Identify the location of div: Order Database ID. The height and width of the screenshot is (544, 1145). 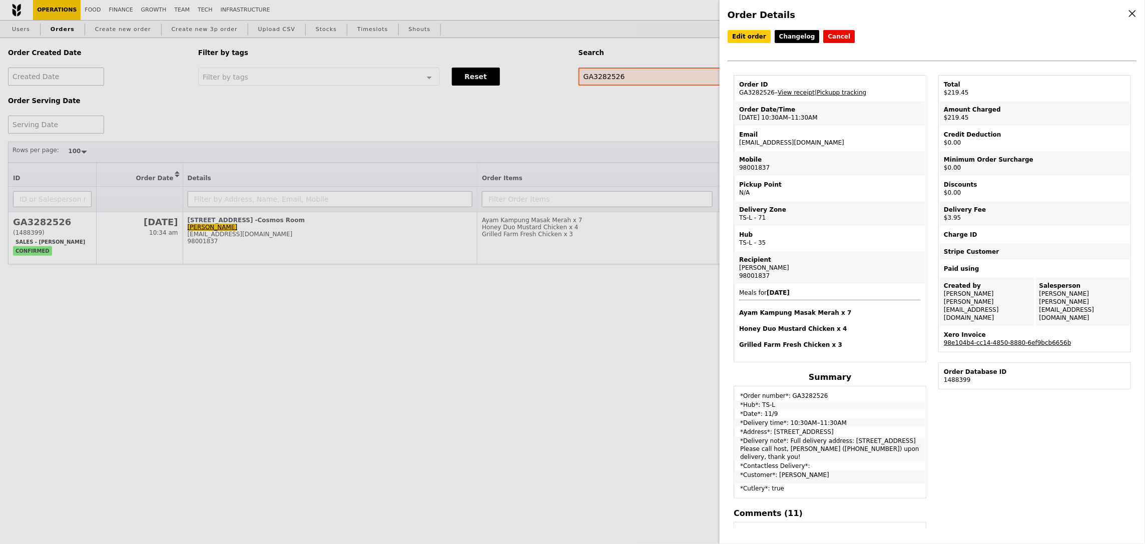
(1035, 372).